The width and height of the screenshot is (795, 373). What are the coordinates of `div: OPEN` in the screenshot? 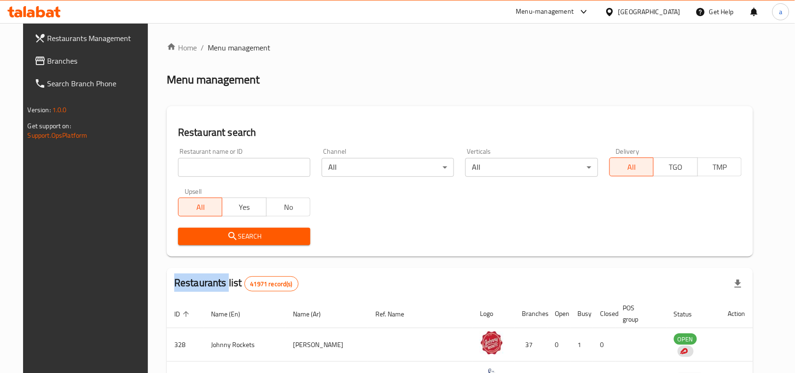 It's located at (685, 339).